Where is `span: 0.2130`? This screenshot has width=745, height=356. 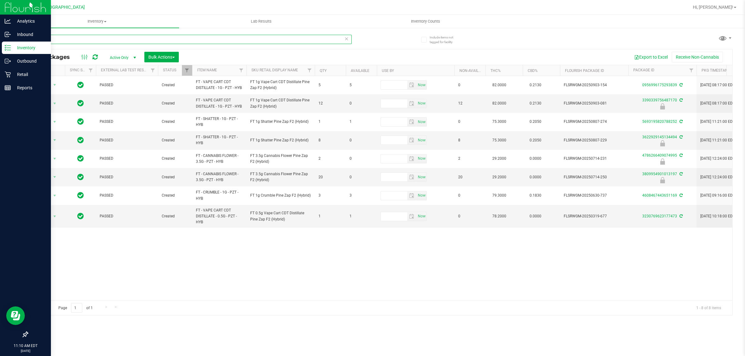
span: 0.2130 is located at coordinates (535, 85).